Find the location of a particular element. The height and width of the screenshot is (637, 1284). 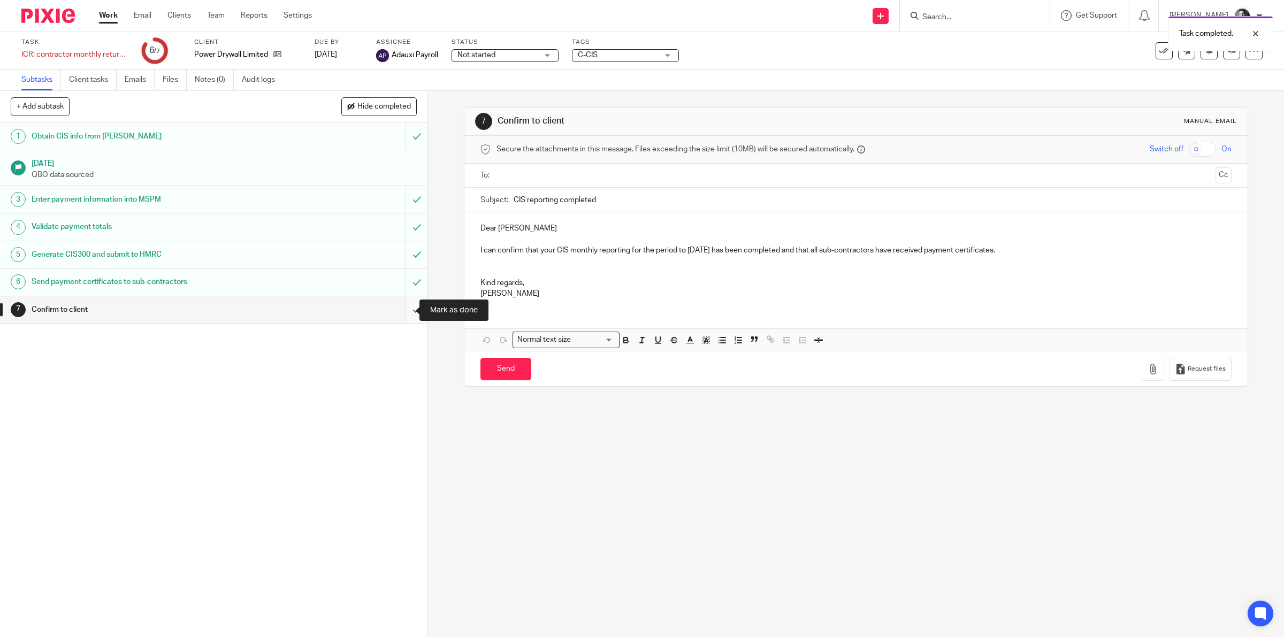

a: Subtasks is located at coordinates (41, 80).